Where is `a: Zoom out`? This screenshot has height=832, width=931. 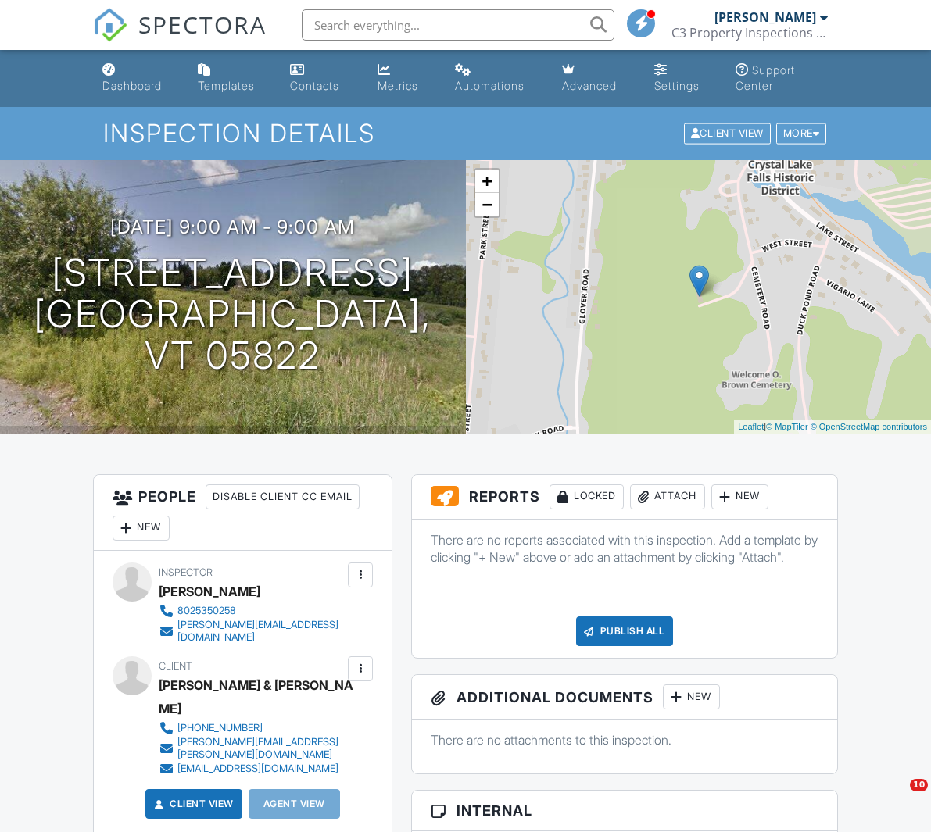 a: Zoom out is located at coordinates (487, 205).